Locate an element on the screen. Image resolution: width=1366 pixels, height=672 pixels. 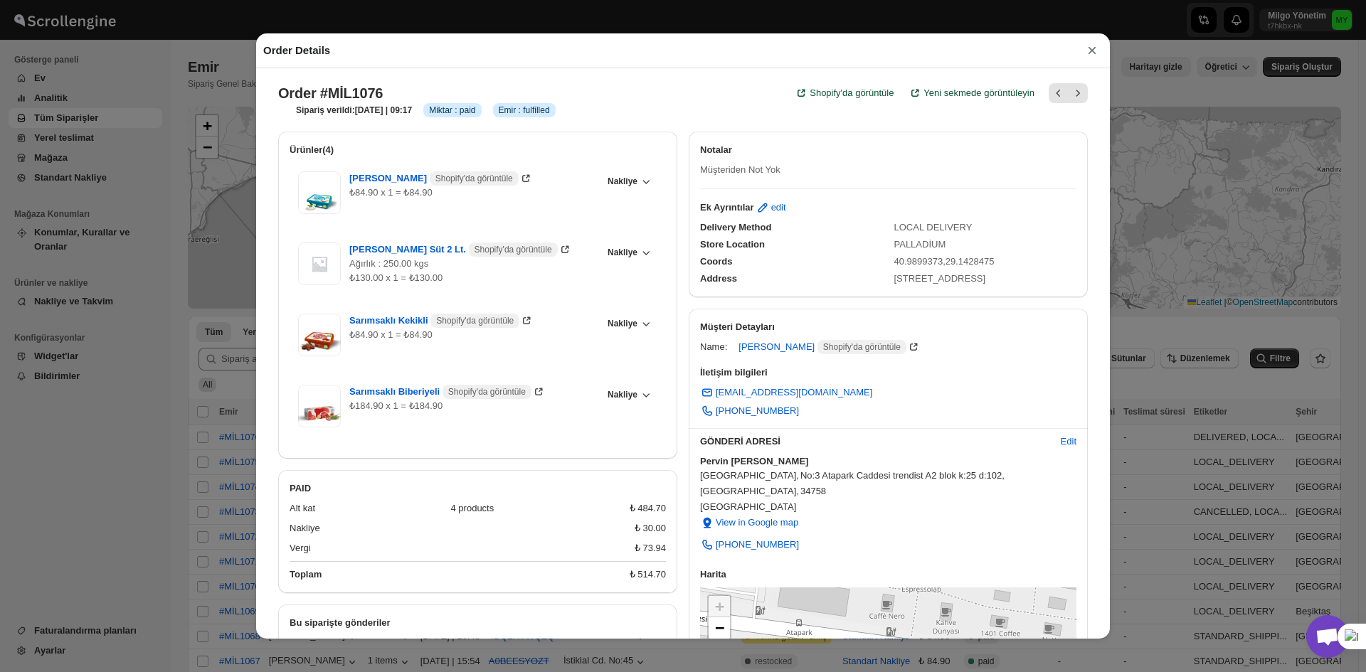
span: Edit is located at coordinates (1069, 442).